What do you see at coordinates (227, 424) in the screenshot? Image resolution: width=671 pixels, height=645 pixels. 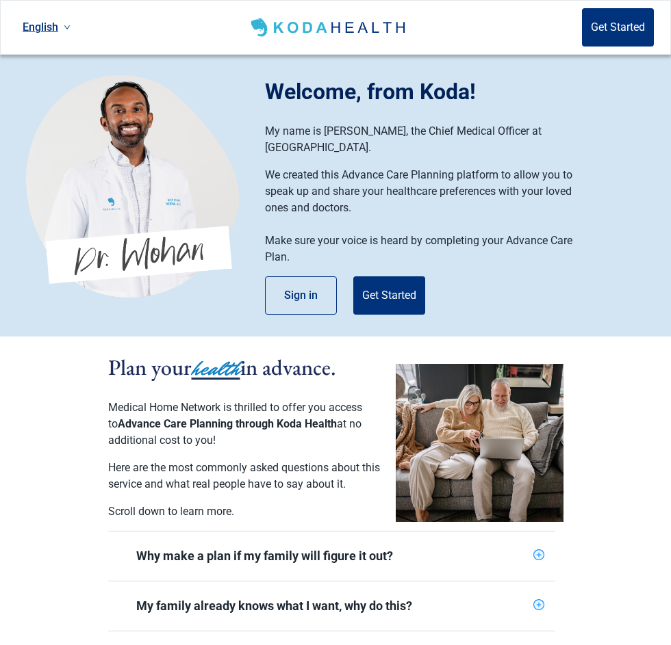 I see `span: Advance Care Planning through Koda Health` at bounding box center [227, 424].